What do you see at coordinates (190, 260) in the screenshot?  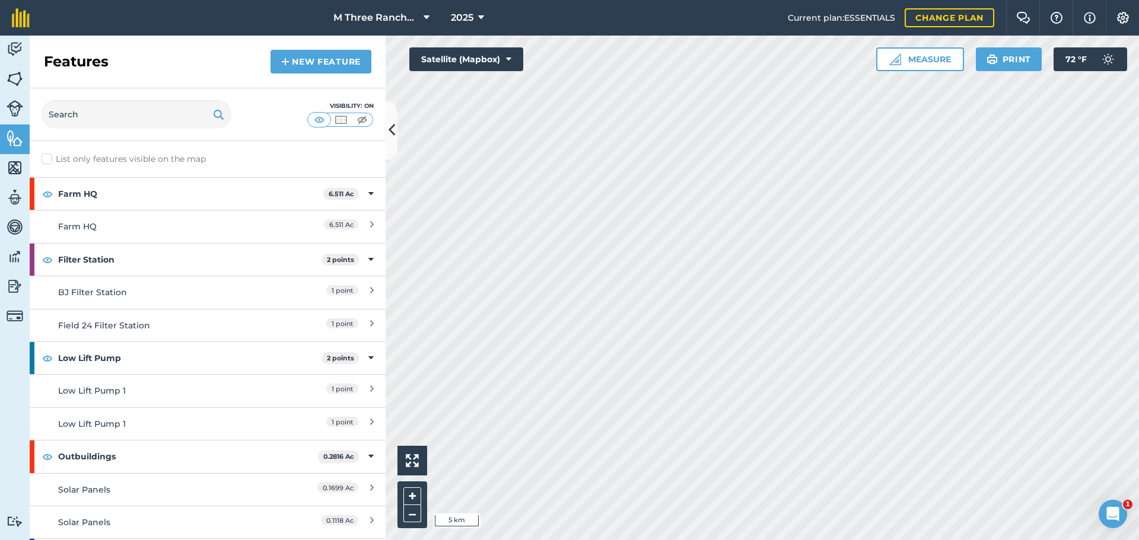 I see `strong: Filter Station` at bounding box center [190, 260].